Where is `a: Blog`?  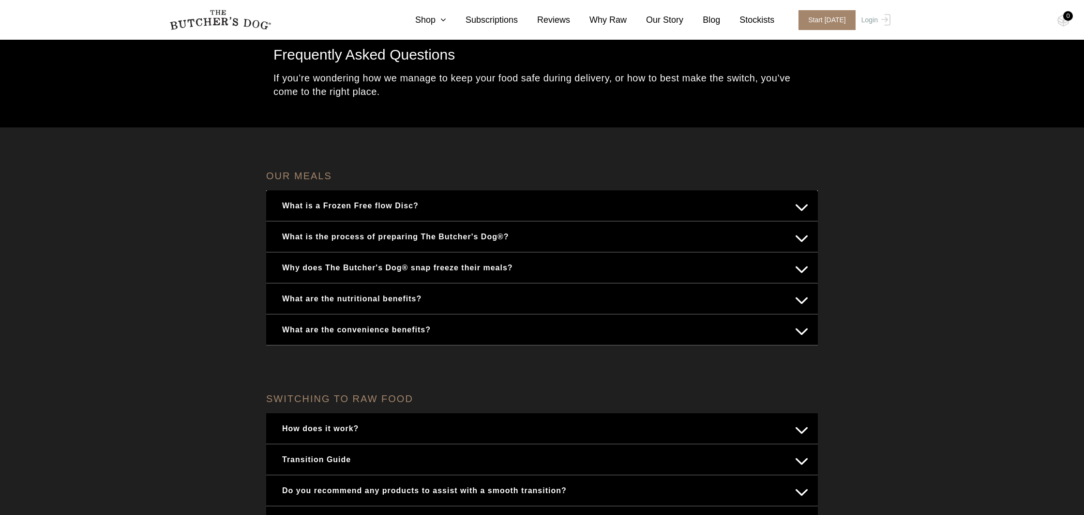 a: Blog is located at coordinates (702, 20).